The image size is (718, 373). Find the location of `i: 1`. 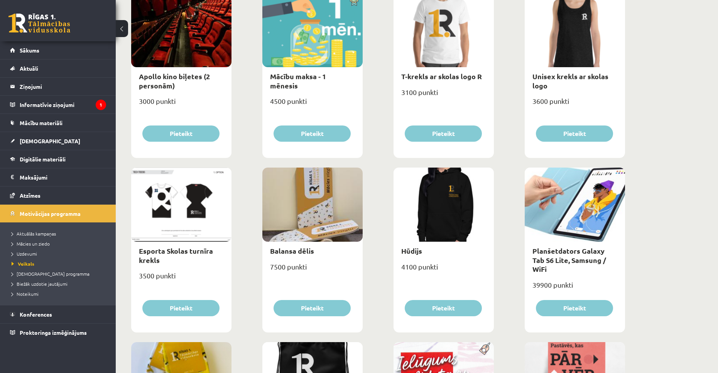

i: 1 is located at coordinates (101, 105).